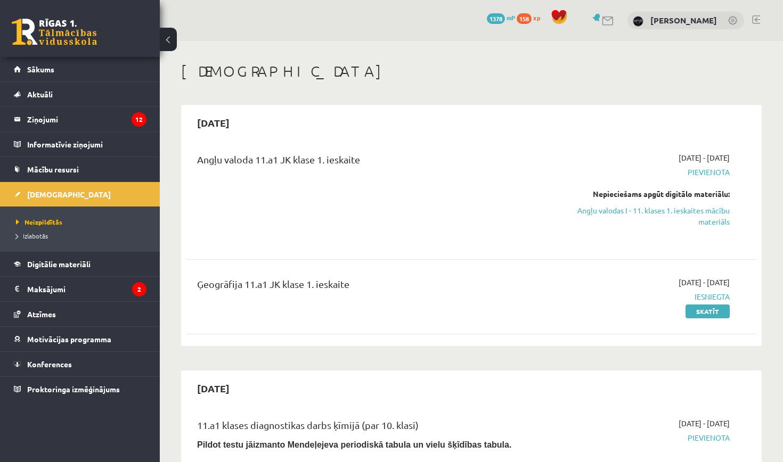  I want to click on a: Atzīmes, so click(80, 314).